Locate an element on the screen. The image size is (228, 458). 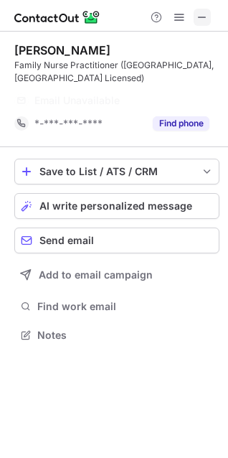
span: AI write personalized message is located at coordinates (115, 206).